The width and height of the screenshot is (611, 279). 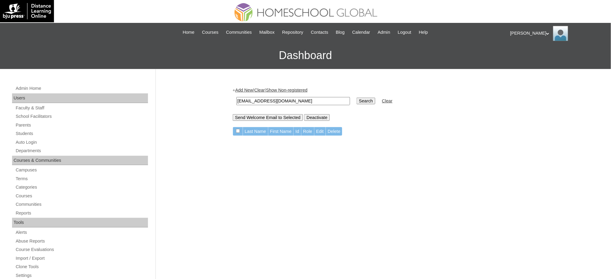 What do you see at coordinates (405, 32) in the screenshot?
I see `span: Logout` at bounding box center [405, 32].